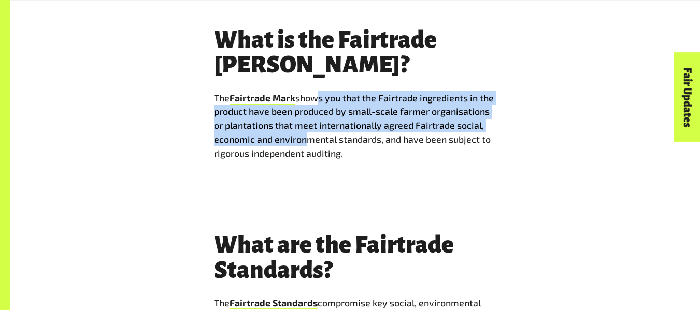 The height and width of the screenshot is (310, 700). I want to click on a: Fairtrade Mark, so click(262, 98).